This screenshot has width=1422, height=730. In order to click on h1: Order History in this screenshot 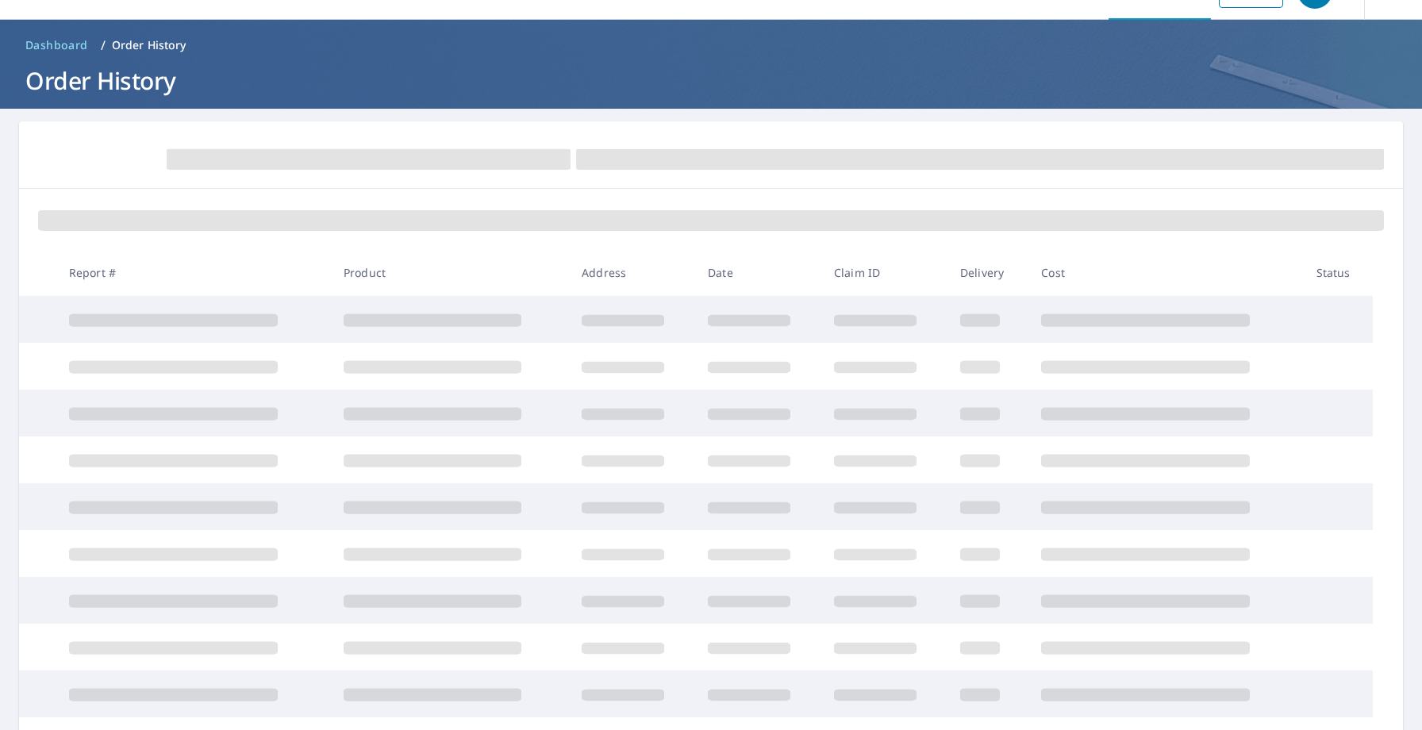, I will do `click(711, 80)`.